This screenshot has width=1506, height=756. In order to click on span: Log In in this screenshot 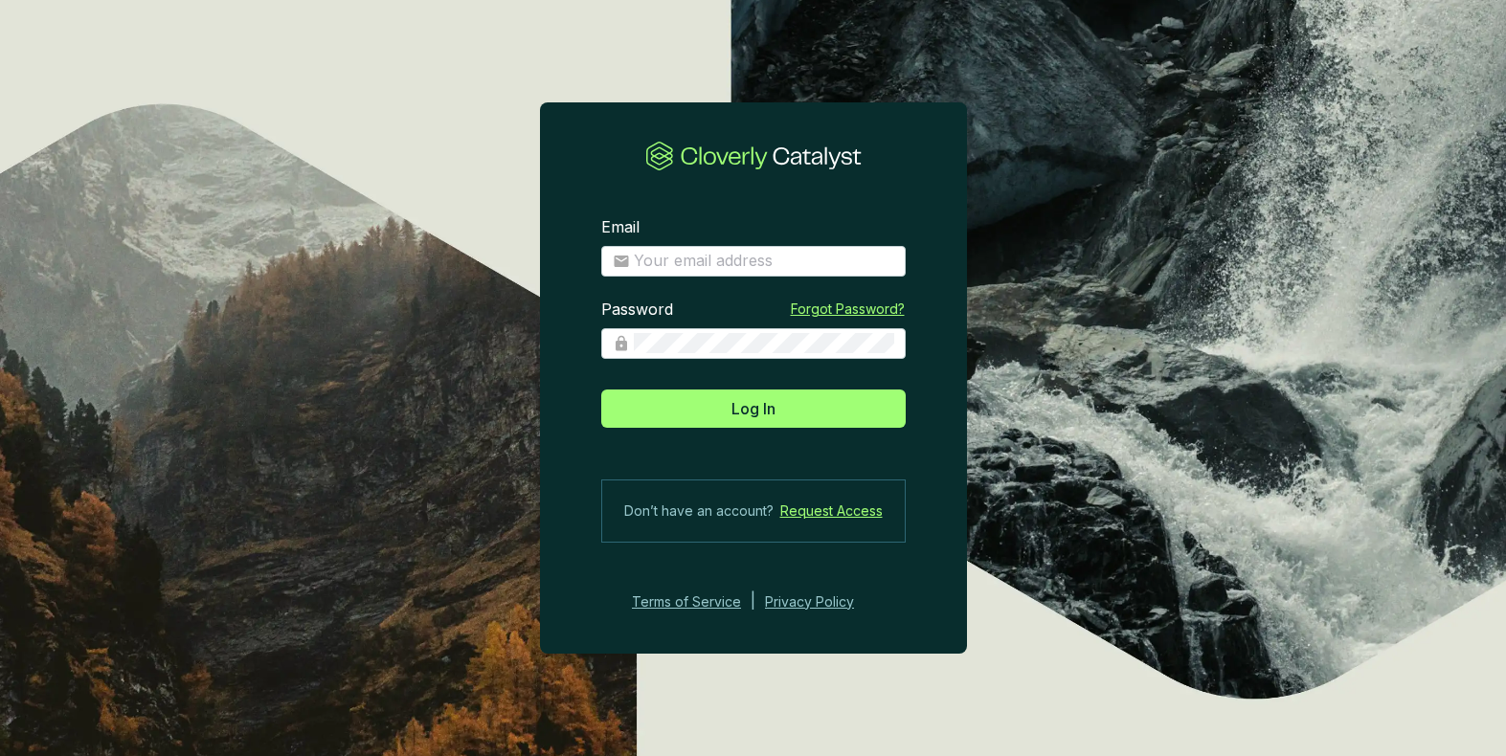, I will do `click(753, 409)`.